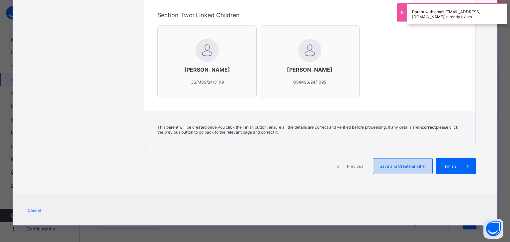  I want to click on span: Section Two: Linked Children, so click(199, 15).